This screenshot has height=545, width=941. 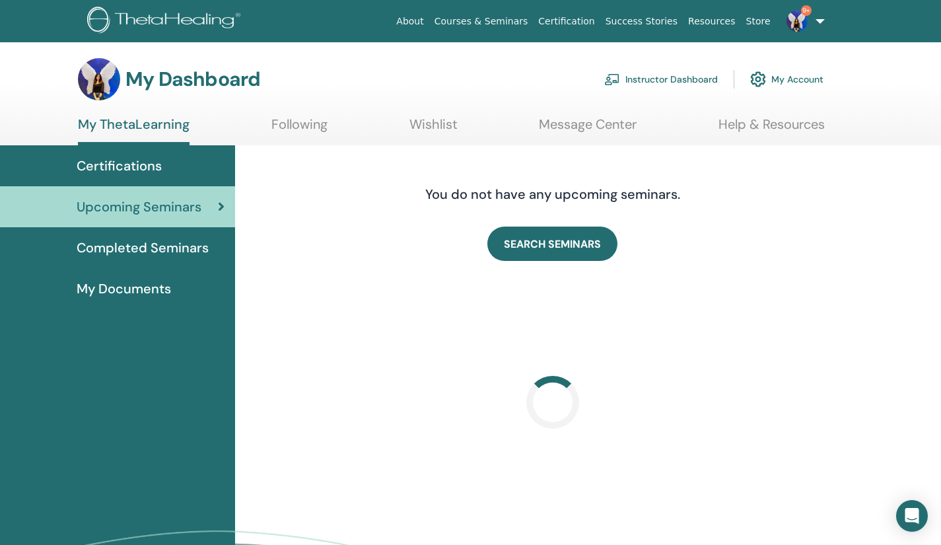 I want to click on div: Open Intercom Messenger, so click(x=912, y=516).